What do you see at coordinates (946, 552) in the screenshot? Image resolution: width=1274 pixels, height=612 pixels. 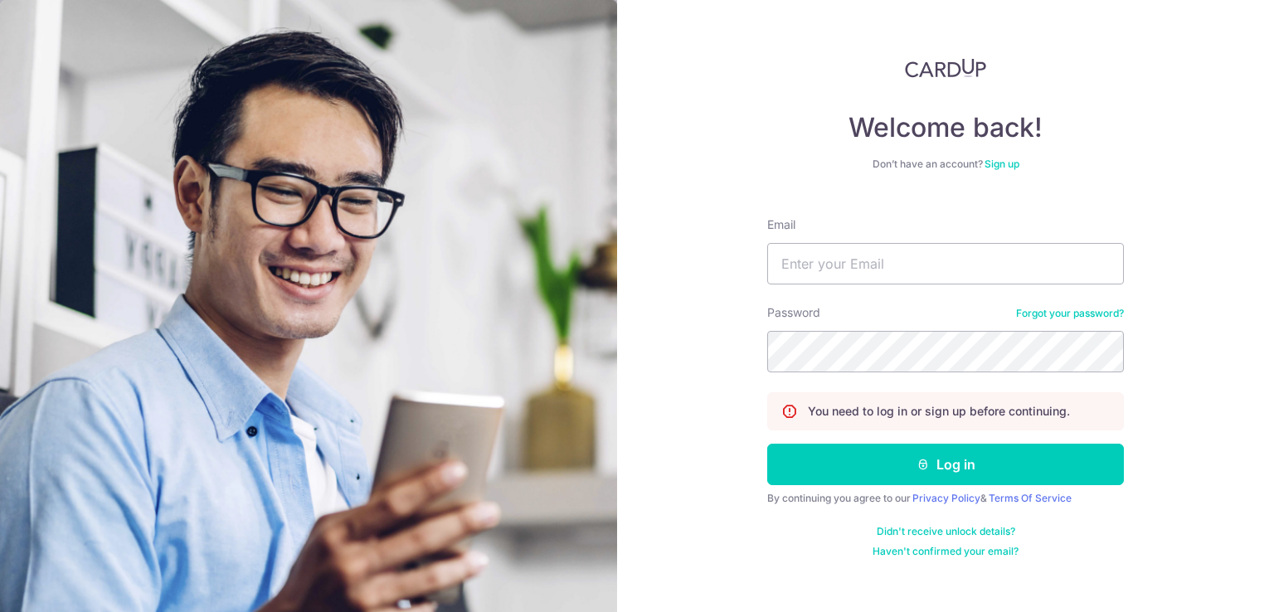 I see `a: Haven't confirmed your email?` at bounding box center [946, 552].